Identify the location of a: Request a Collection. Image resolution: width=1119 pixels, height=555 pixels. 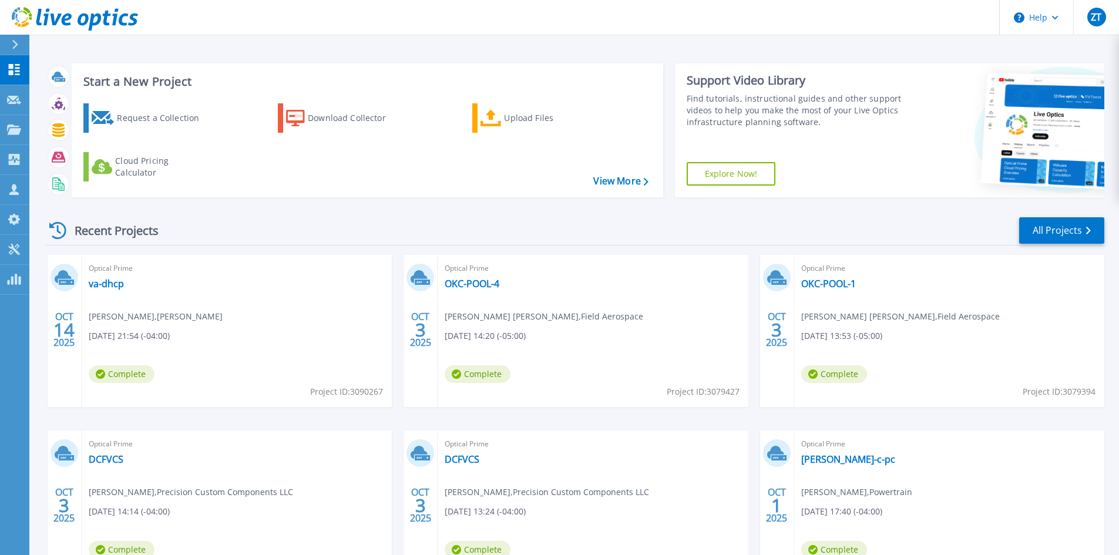
(149, 118).